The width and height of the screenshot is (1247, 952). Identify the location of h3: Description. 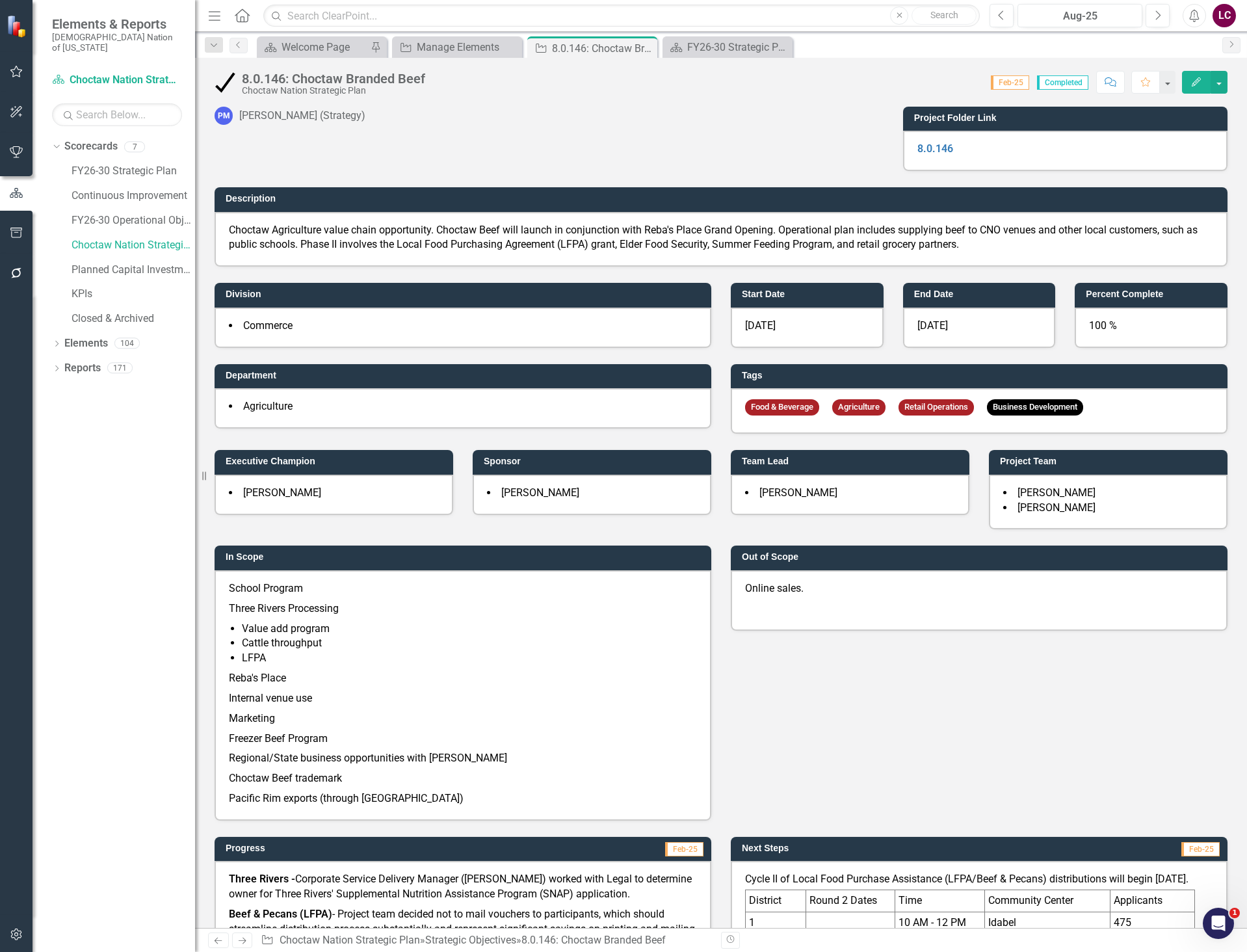
(723, 198).